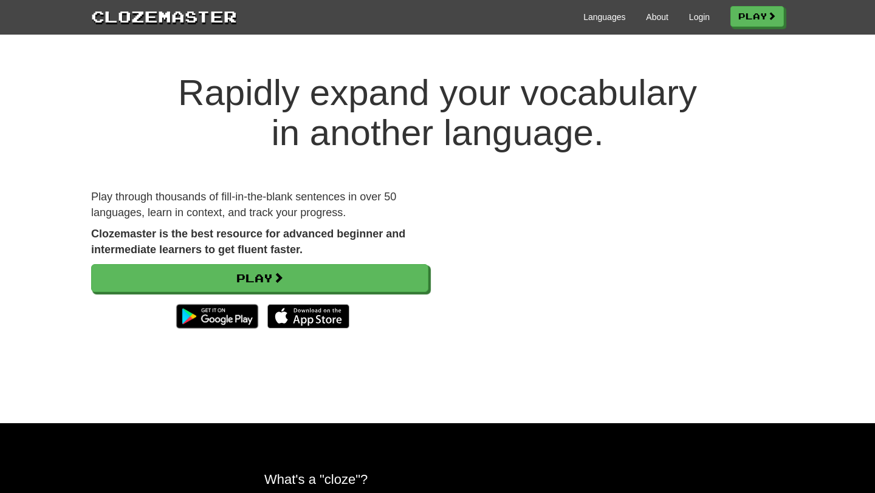 The height and width of the screenshot is (493, 875). What do you see at coordinates (437, 479) in the screenshot?
I see `h2: What's a "cloze"?` at bounding box center [437, 479].